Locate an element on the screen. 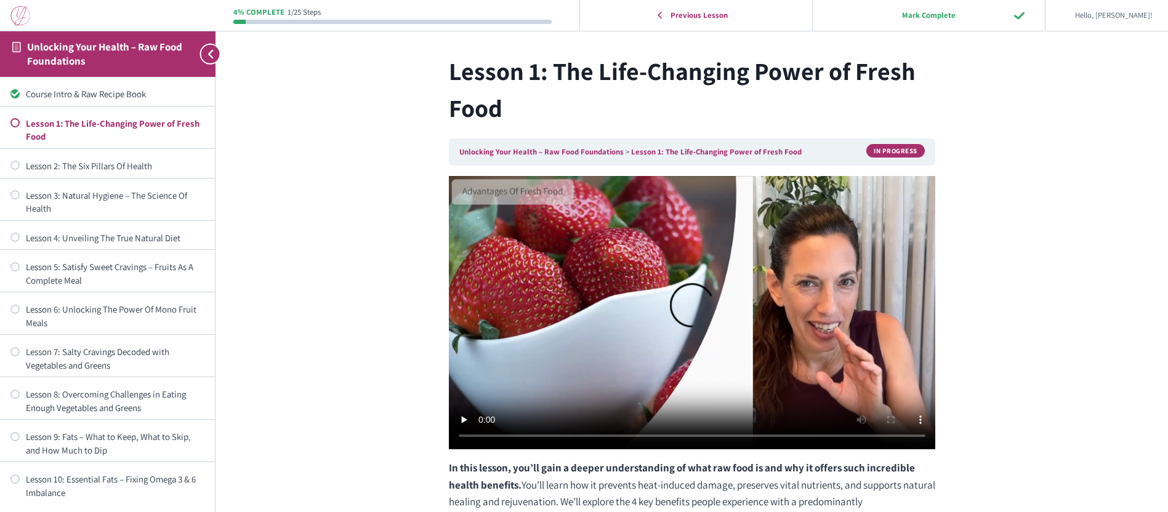  a: Previous Lesson is located at coordinates (696, 15).